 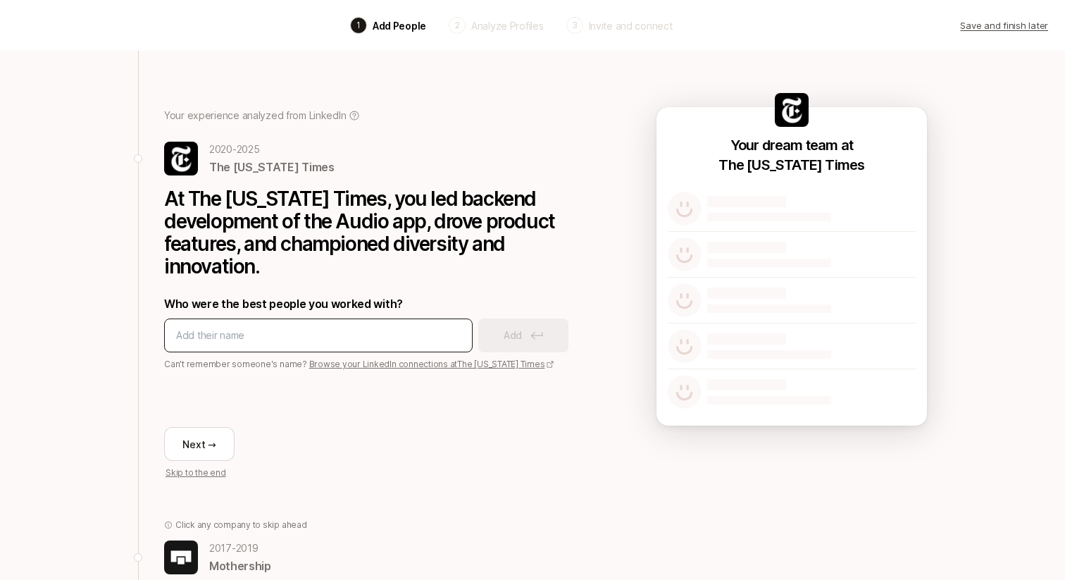 I want to click on p: 2020 - 2025, so click(x=272, y=149).